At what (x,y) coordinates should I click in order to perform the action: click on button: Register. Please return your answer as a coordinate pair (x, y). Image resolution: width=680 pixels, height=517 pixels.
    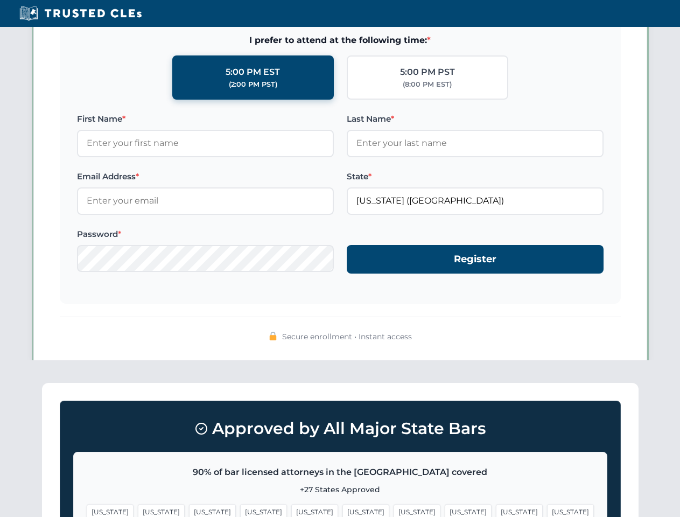
    Looking at the image, I should click on (475, 259).